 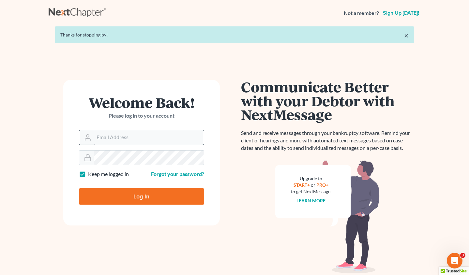 What do you see at coordinates (311, 201) in the screenshot?
I see `a: Learn more` at bounding box center [311, 201].